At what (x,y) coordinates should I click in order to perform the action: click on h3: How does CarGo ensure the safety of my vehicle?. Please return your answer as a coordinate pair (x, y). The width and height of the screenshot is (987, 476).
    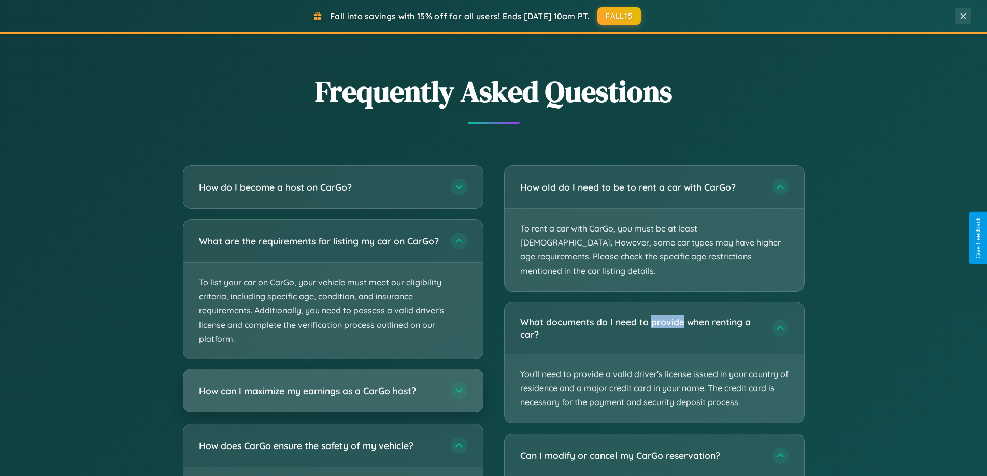
    Looking at the image, I should click on (320, 446).